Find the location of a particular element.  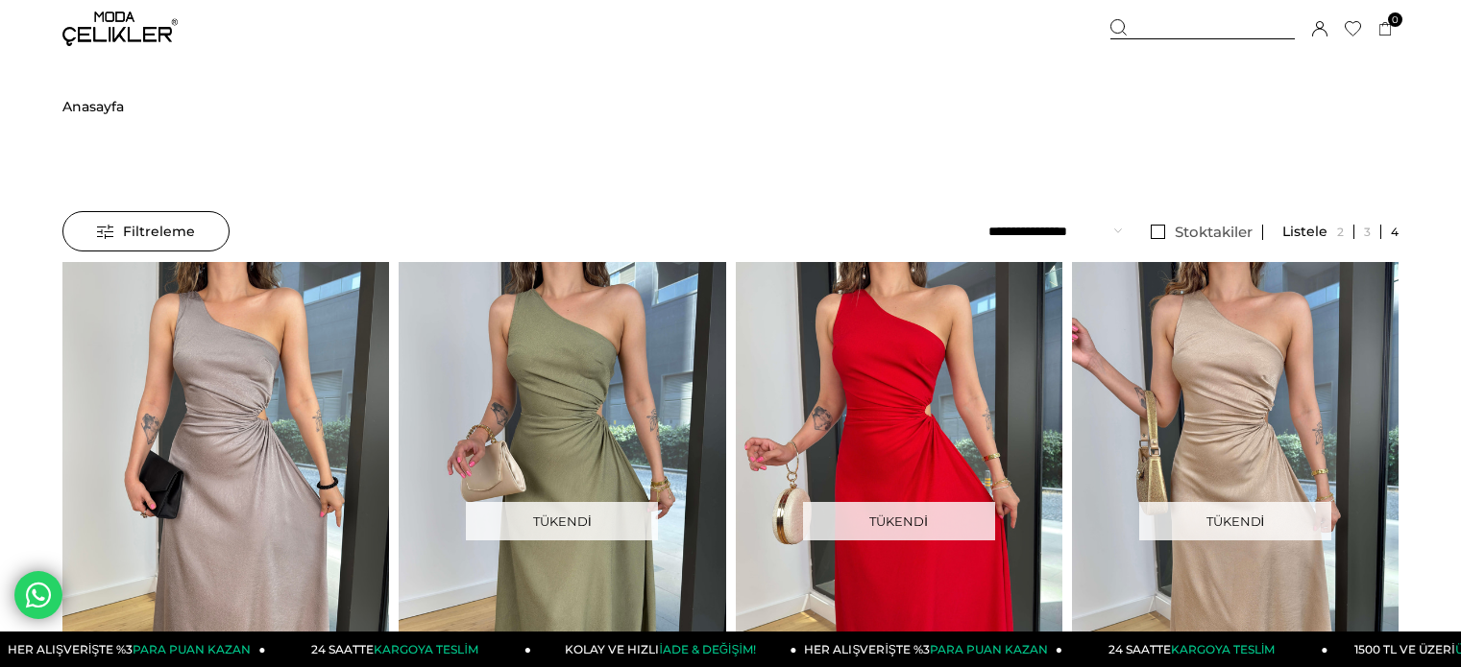

span: Anasayfa is located at coordinates (93, 107).